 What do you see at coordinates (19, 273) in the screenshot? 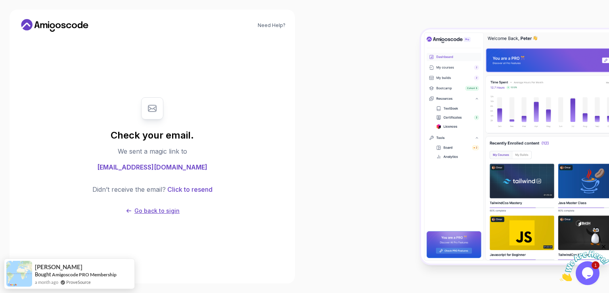
I see `img: provesource social proof notification image` at bounding box center [19, 273].